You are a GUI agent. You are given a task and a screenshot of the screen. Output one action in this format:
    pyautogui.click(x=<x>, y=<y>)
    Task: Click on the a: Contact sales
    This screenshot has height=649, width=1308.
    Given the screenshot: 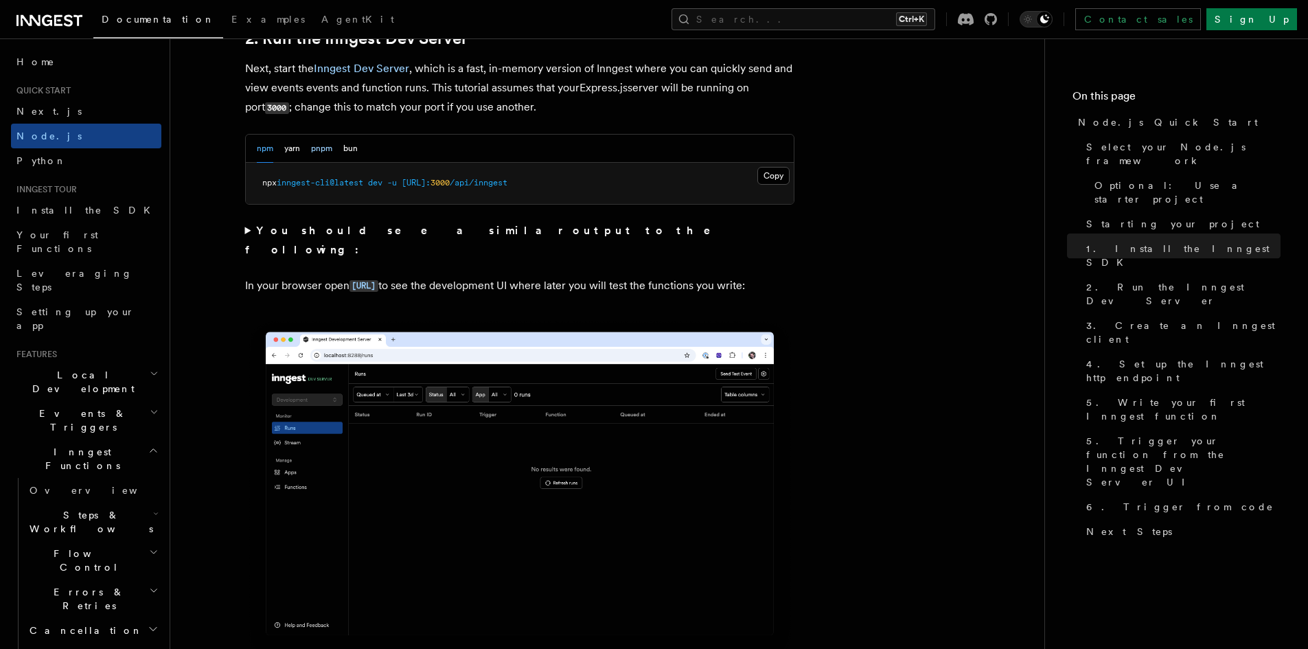 What is the action you would take?
    pyautogui.click(x=1138, y=19)
    